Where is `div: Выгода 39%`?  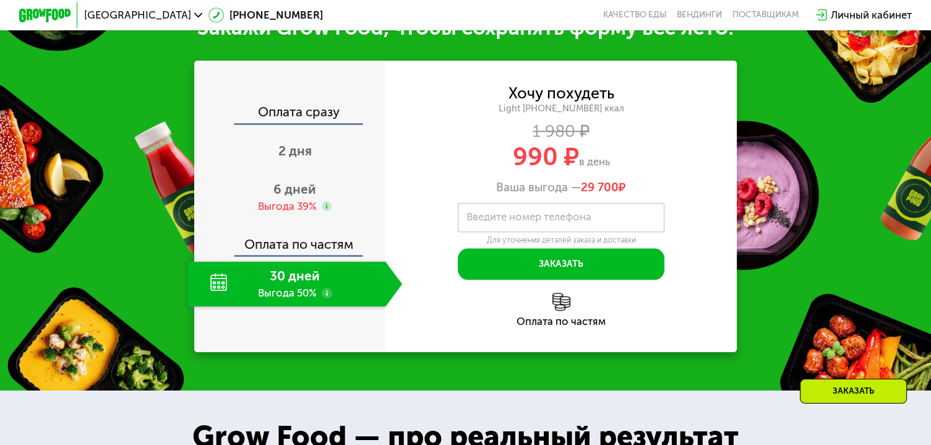
div: Выгода 39% is located at coordinates (287, 206).